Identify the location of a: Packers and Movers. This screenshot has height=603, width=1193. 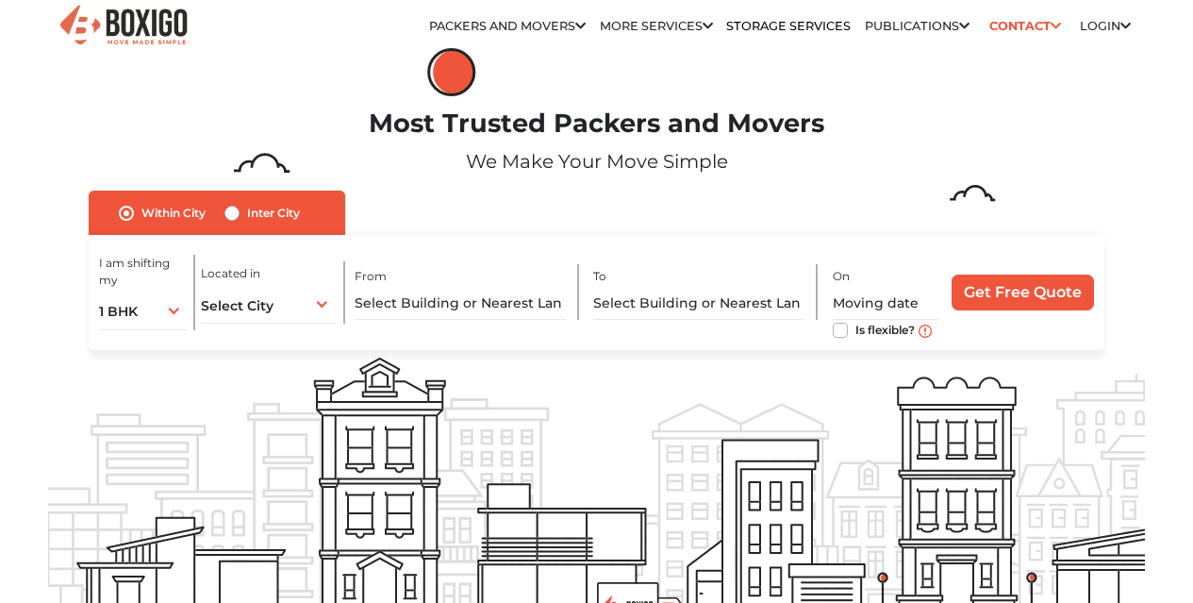
(507, 25).